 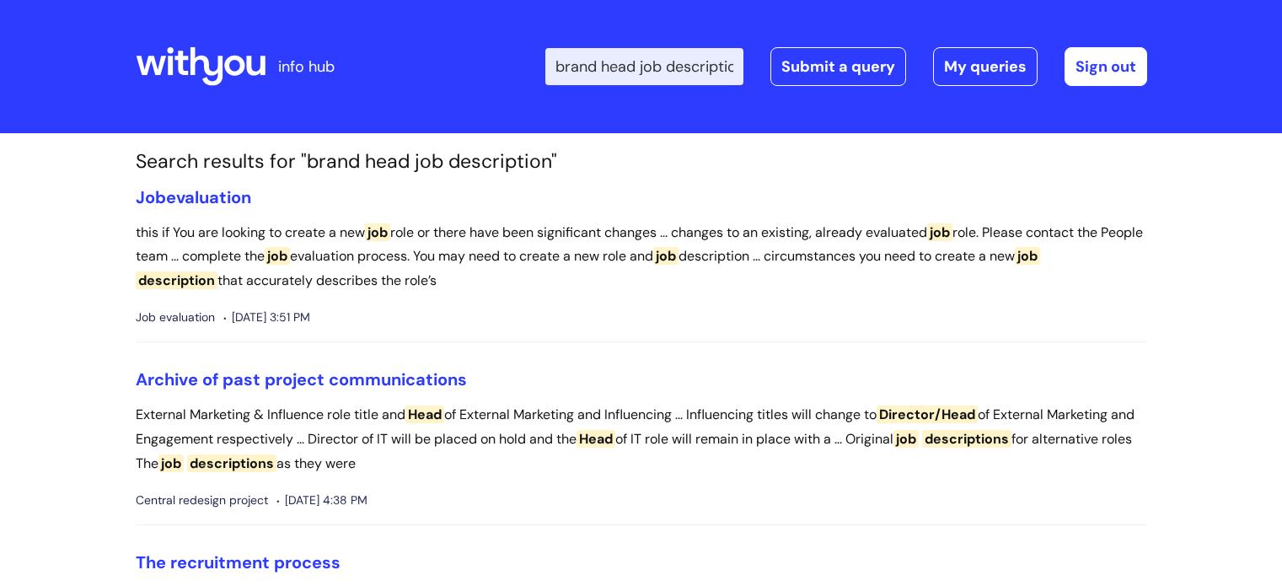 I want to click on a: My queries, so click(x=985, y=67).